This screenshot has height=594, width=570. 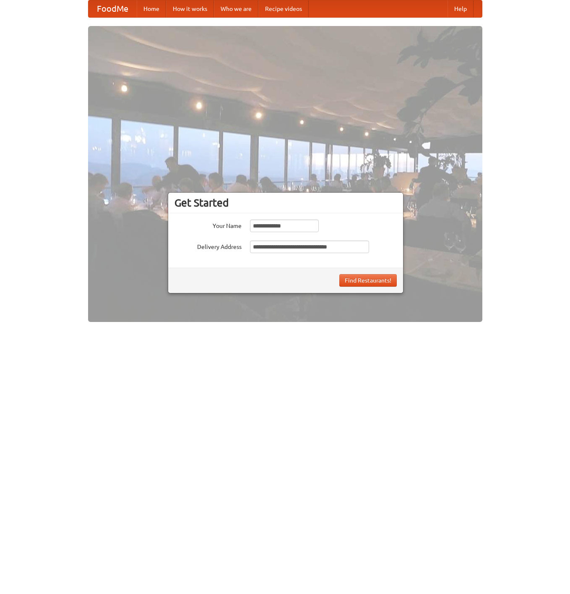 I want to click on a: Who we are, so click(x=236, y=9).